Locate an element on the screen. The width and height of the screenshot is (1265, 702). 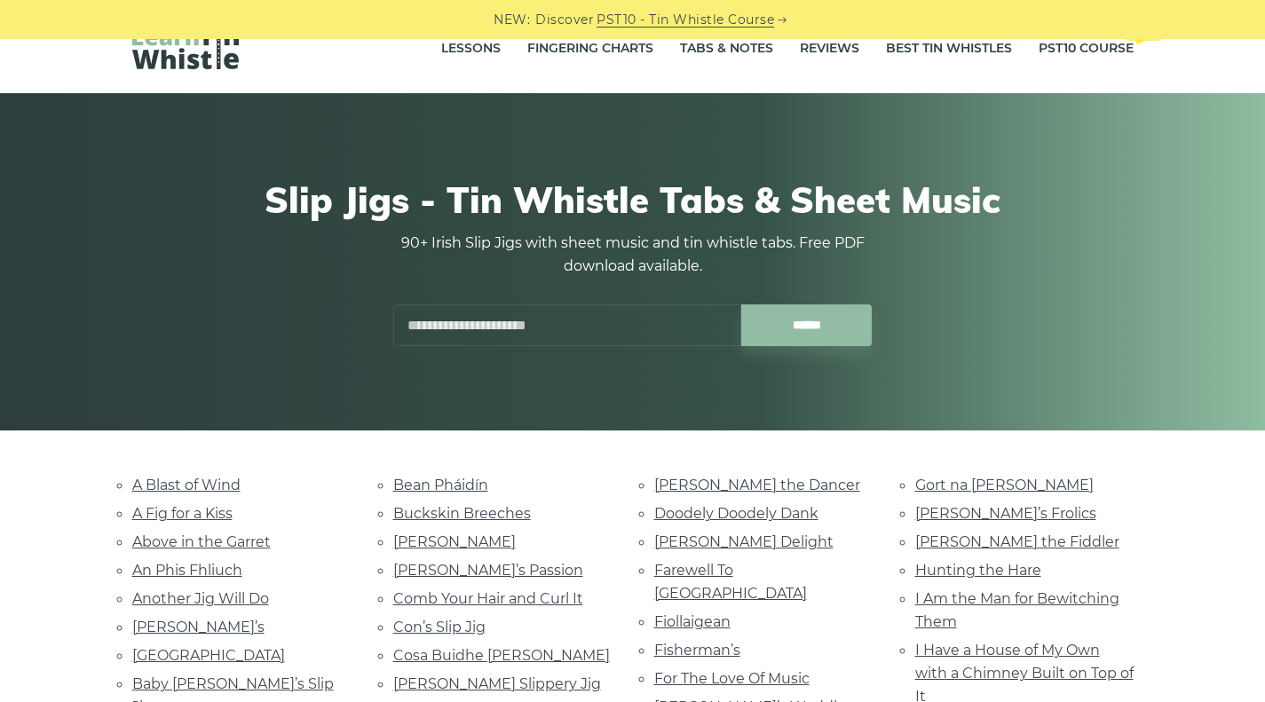
a: Comb Your Hair and Curl It is located at coordinates (488, 598).